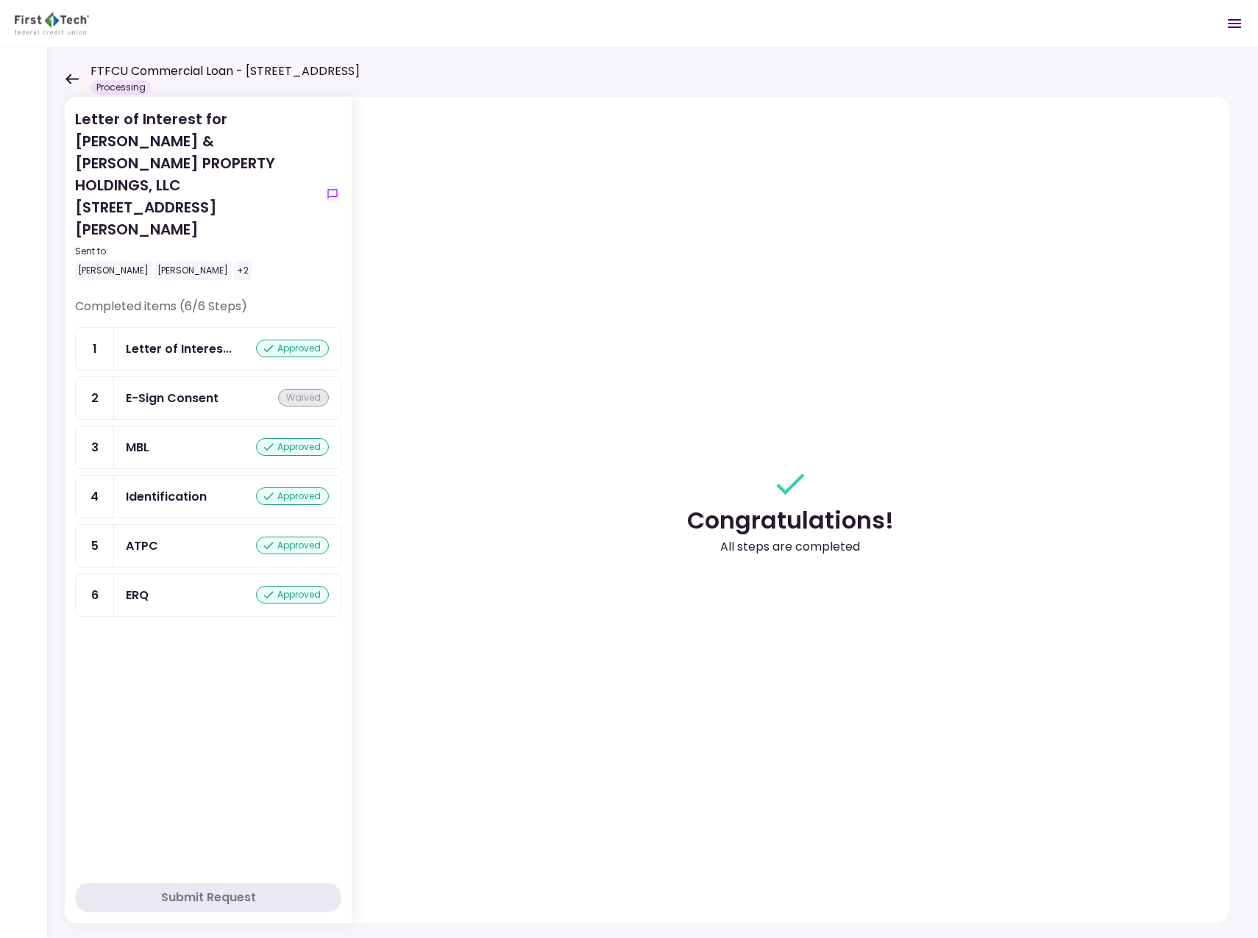 This screenshot has height=938, width=1258. What do you see at coordinates (790, 521) in the screenshot?
I see `div: Congratulations!` at bounding box center [790, 521].